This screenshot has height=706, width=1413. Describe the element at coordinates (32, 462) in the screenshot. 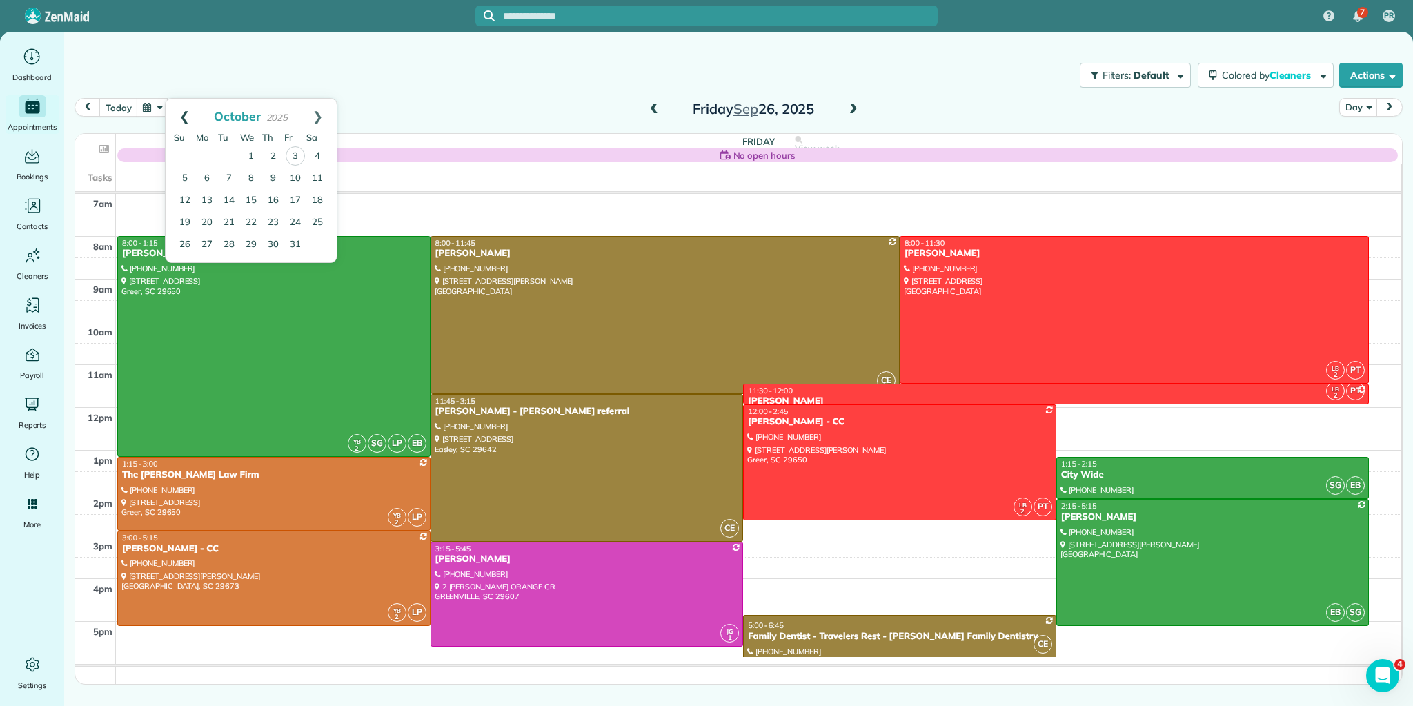

I see `a: Help` at that location.